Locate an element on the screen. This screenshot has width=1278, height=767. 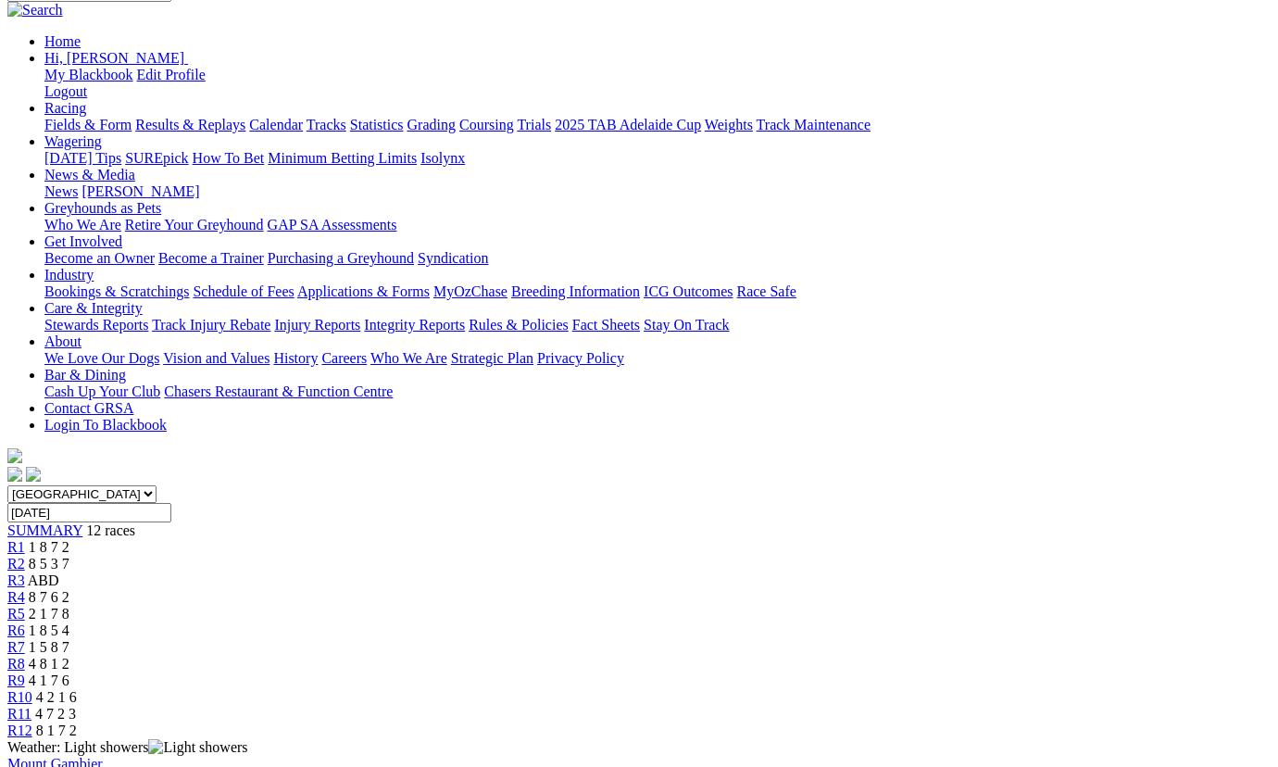
span: 4 2 1 6 is located at coordinates (56, 696).